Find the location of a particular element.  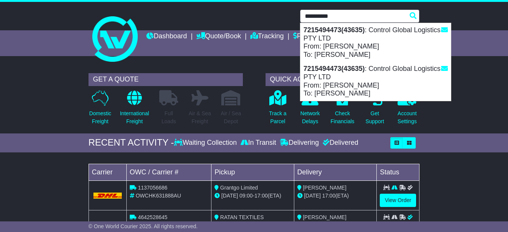

p: Get Support is located at coordinates (375, 117).